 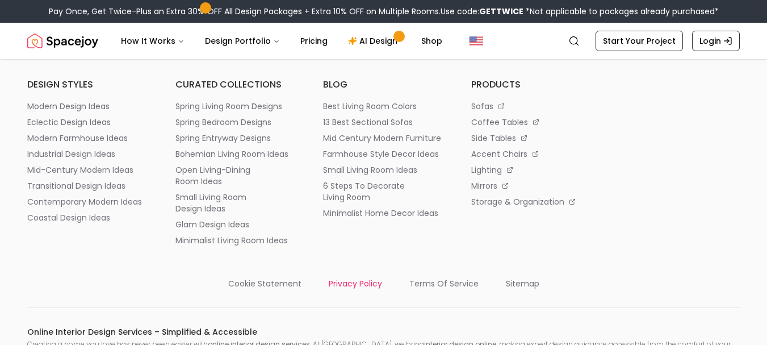 What do you see at coordinates (716, 41) in the screenshot?
I see `a: Login` at bounding box center [716, 41].